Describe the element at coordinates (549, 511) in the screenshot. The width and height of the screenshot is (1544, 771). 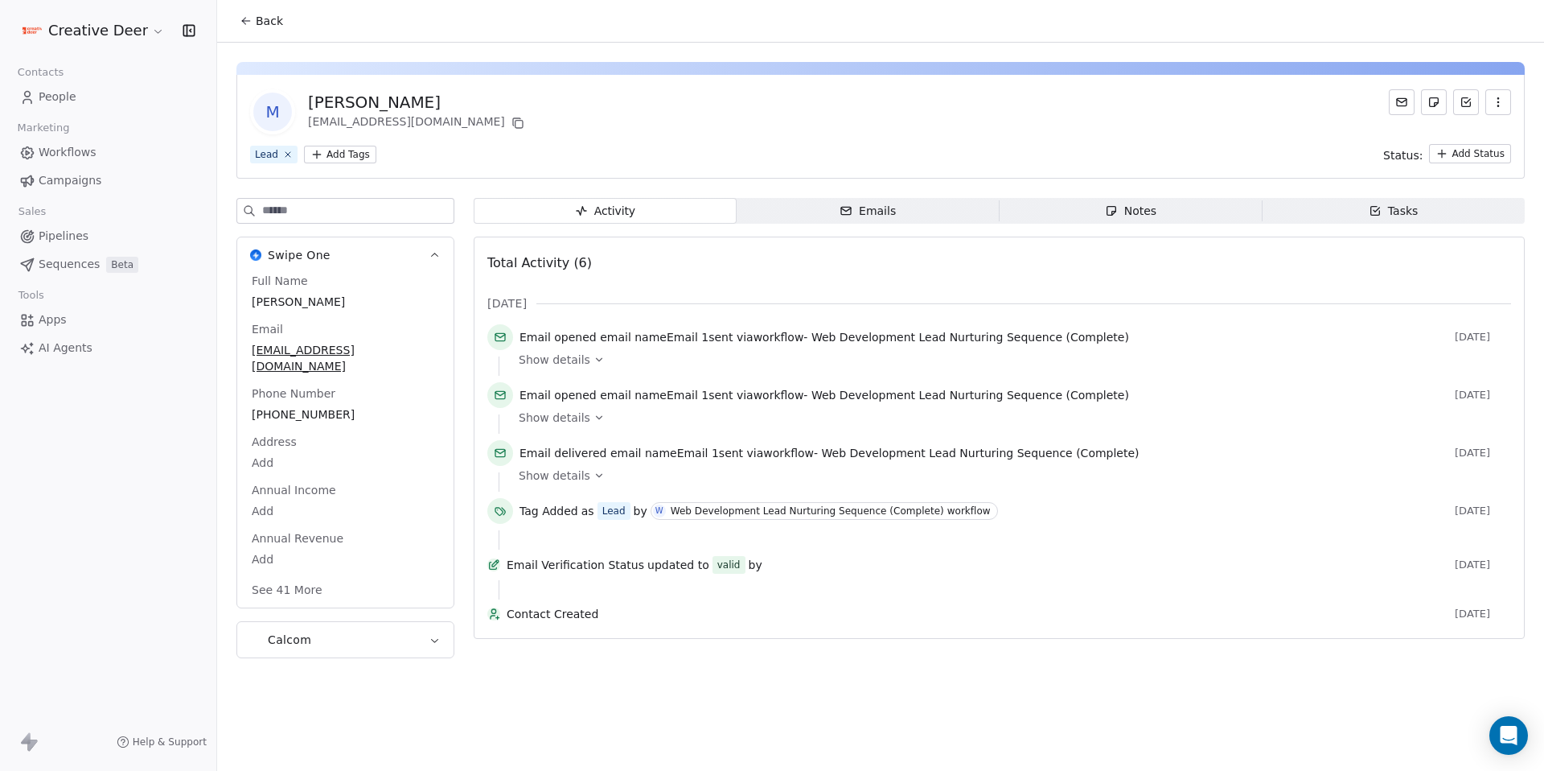
I see `span: Tag Added` at that location.